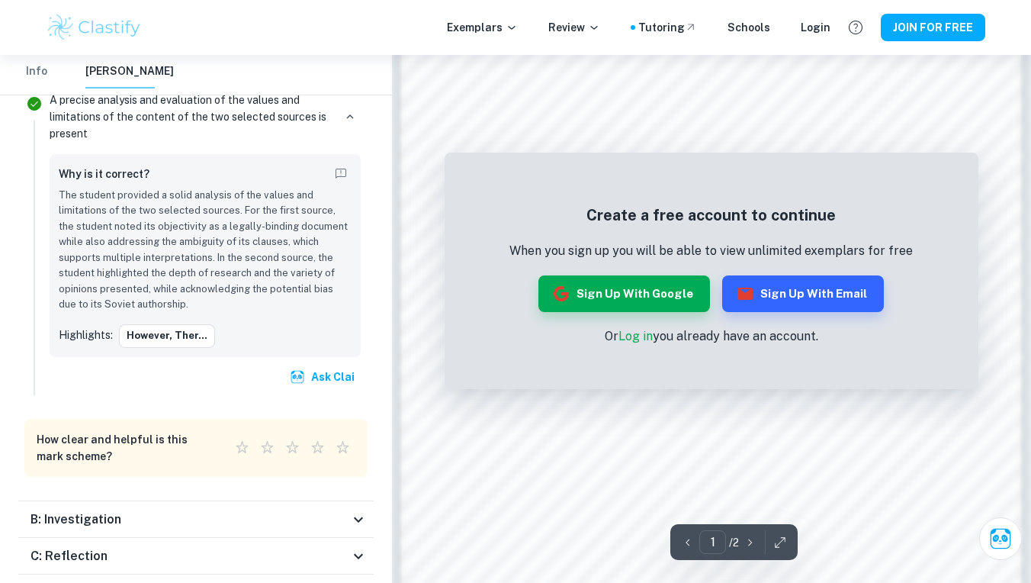  I want to click on p: Exemplars, so click(482, 27).